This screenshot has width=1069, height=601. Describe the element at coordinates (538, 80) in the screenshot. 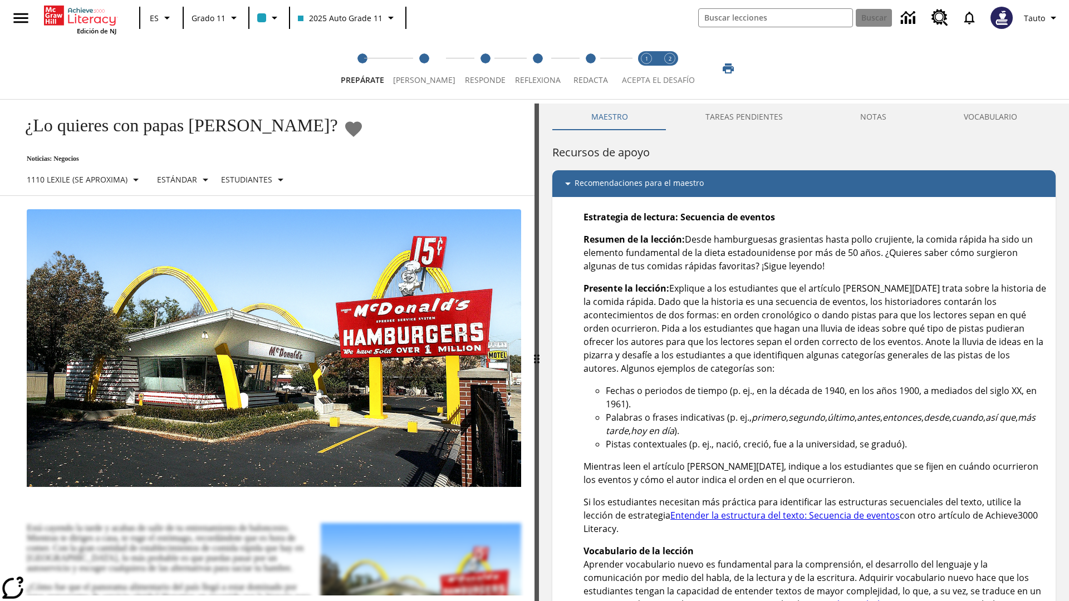

I see `span: Reflexiona` at that location.